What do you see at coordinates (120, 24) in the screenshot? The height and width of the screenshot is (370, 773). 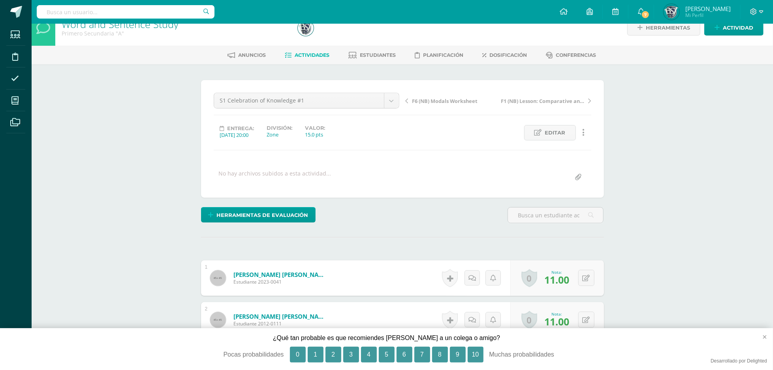 I see `a: Word and Sentence Study` at bounding box center [120, 24].